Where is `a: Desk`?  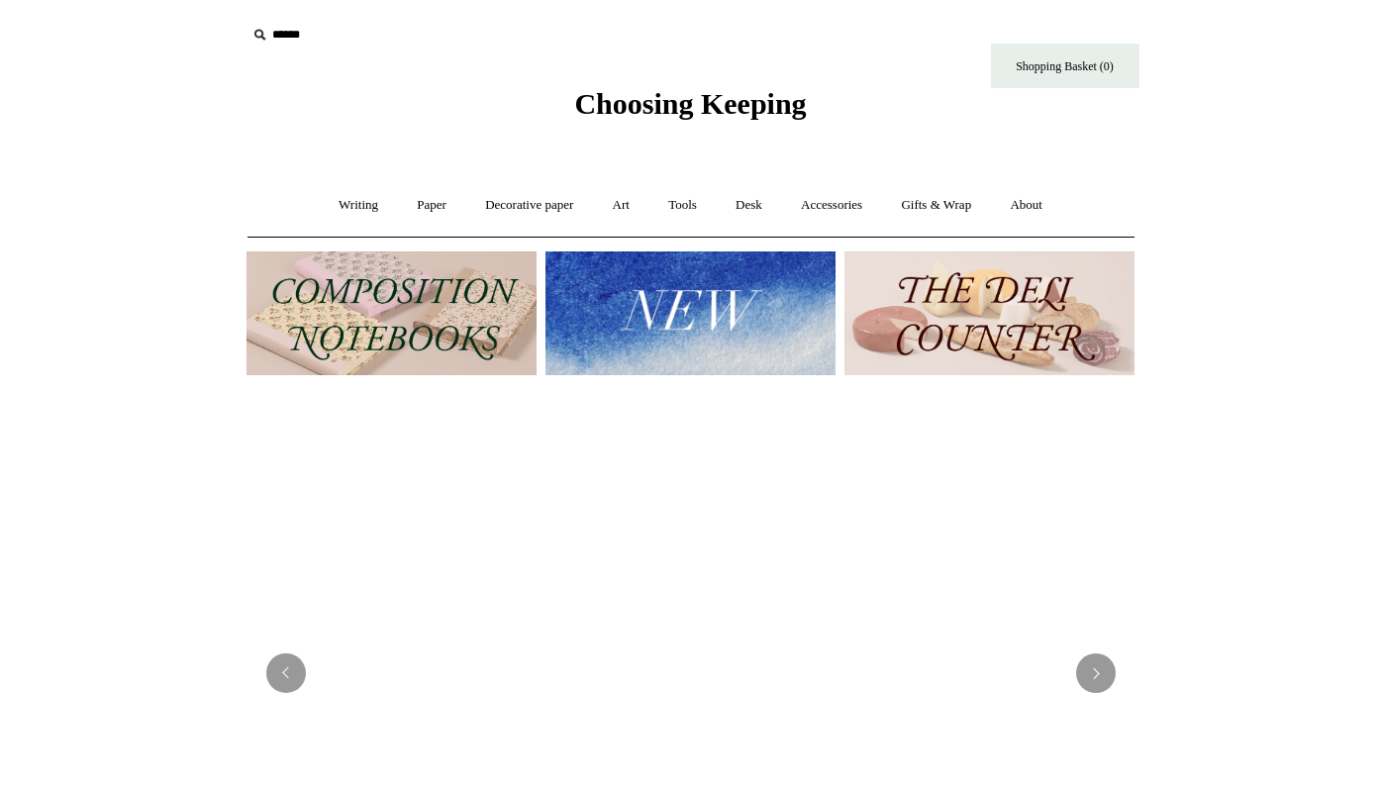 a: Desk is located at coordinates (748, 205).